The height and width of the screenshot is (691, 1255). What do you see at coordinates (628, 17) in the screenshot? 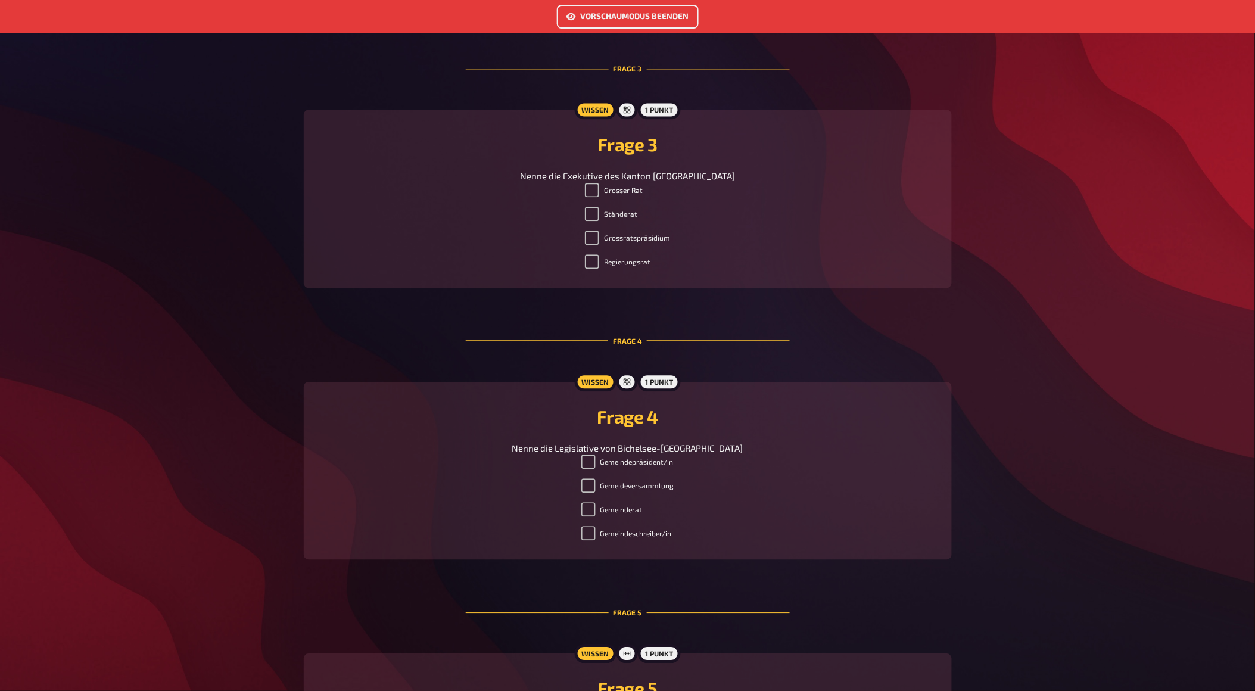
I see `a: Vorschaumodus beenden` at bounding box center [628, 17].